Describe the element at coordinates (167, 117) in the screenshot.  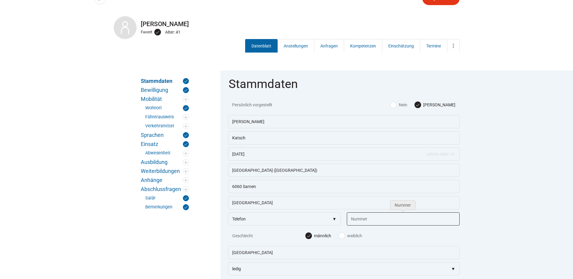
I see `a: Führerausweis` at that location.